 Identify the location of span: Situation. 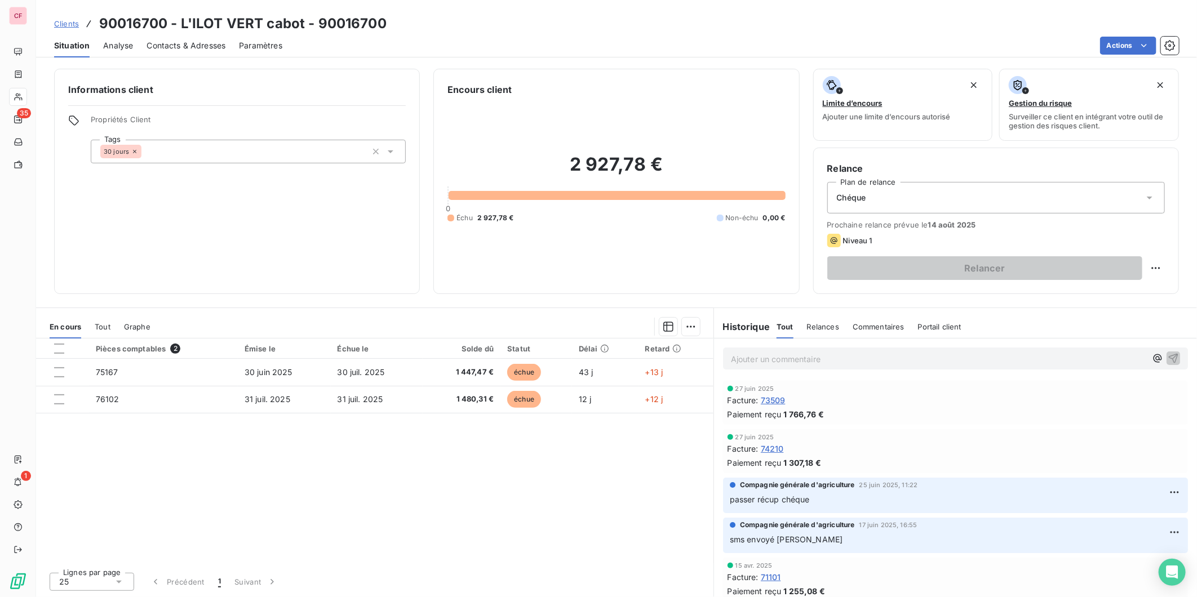
(72, 46).